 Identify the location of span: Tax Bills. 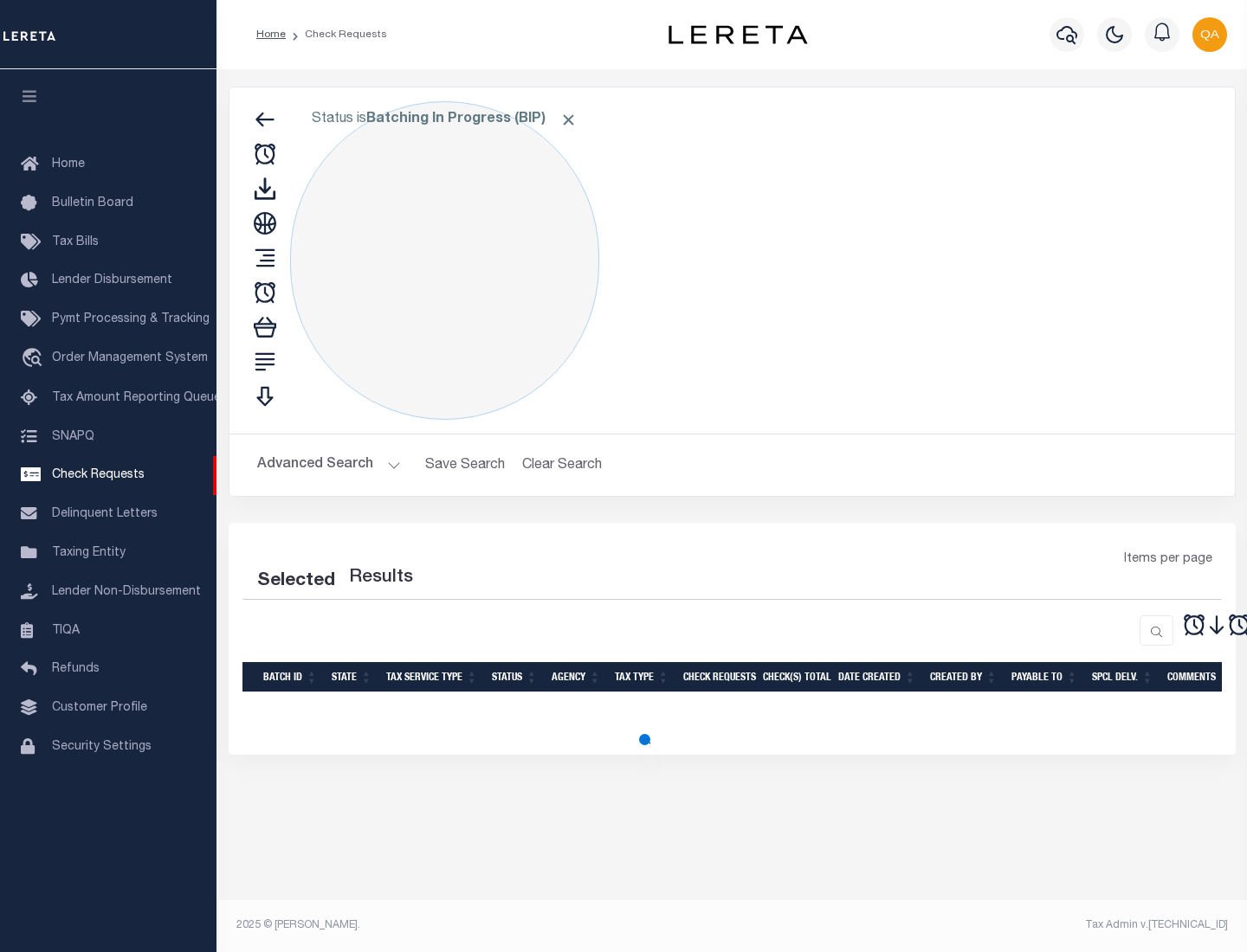
(75, 243).